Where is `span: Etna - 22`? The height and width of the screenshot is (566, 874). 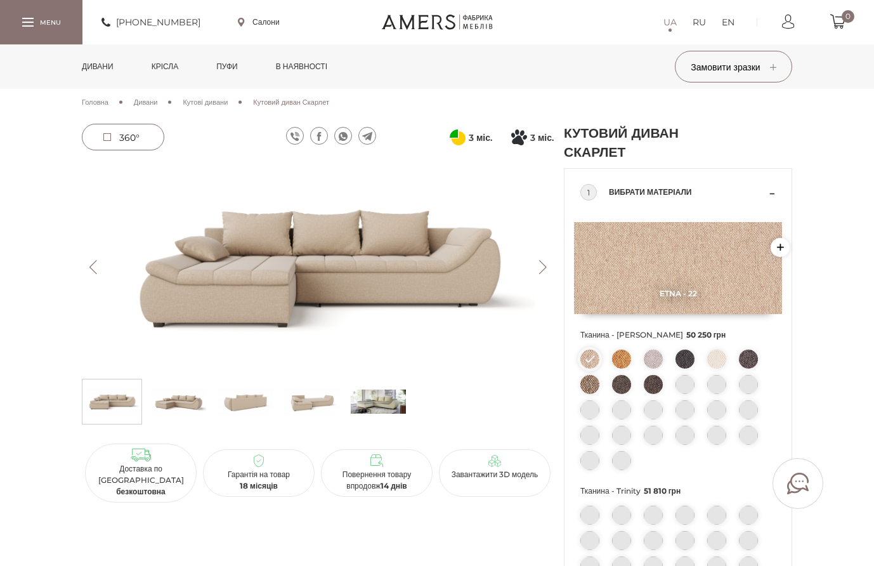
span: Etna - 22 is located at coordinates (678, 293).